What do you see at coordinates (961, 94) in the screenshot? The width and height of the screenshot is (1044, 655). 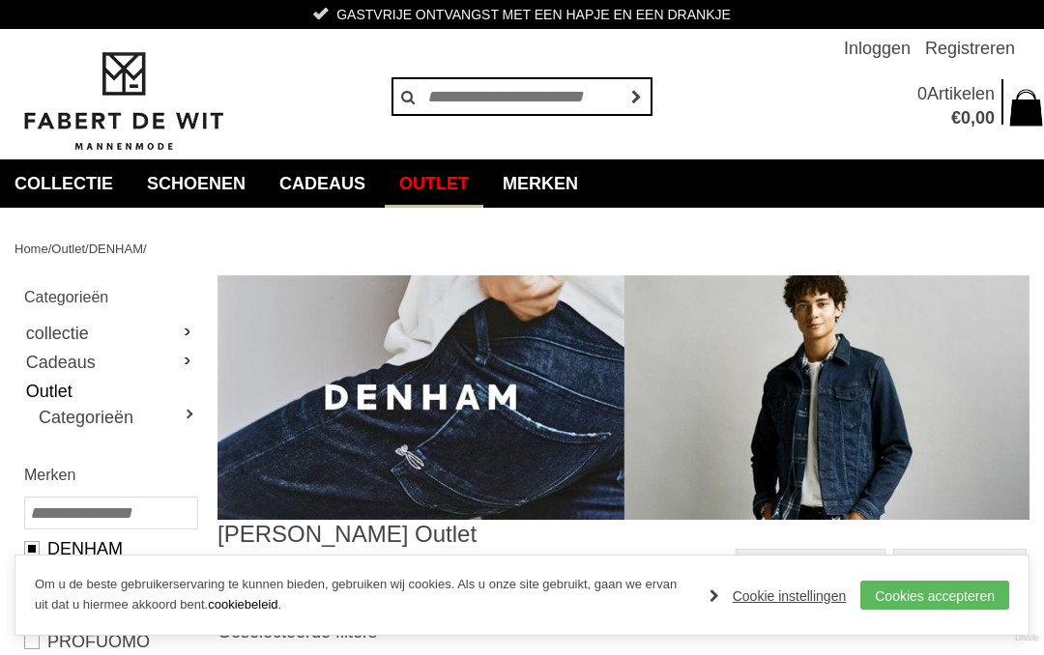 I see `span: Artikelen` at bounding box center [961, 94].